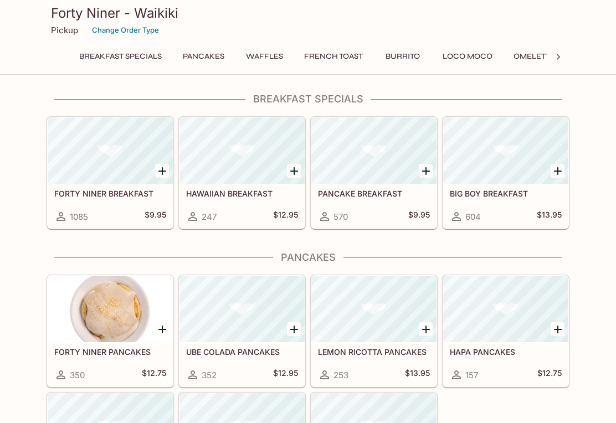 The width and height of the screenshot is (616, 423). I want to click on button: Add UBE COLADA PANCAKES, so click(294, 329).